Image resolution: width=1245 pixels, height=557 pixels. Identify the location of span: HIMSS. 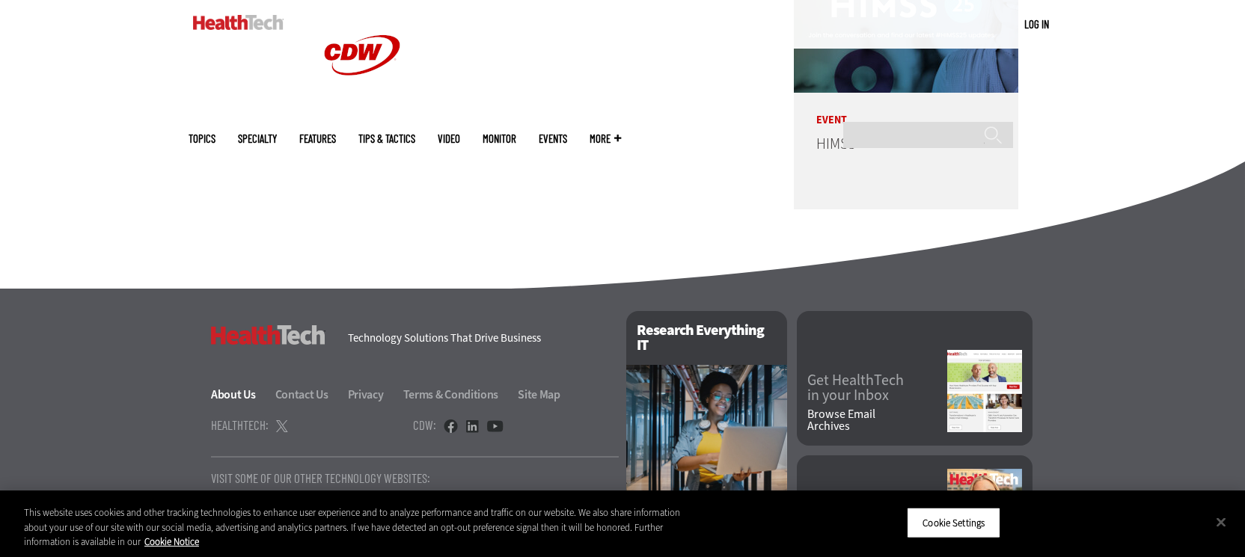
(836, 144).